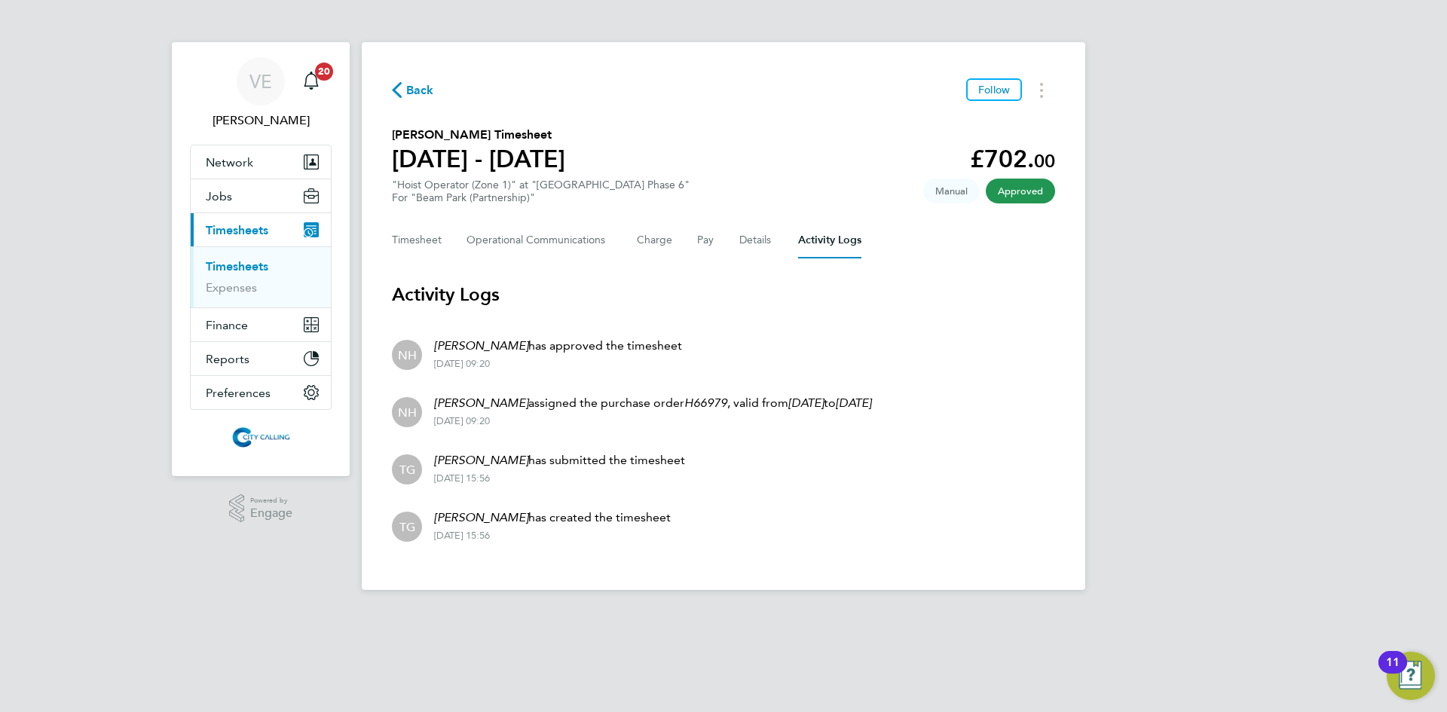  I want to click on span: Finance, so click(227, 325).